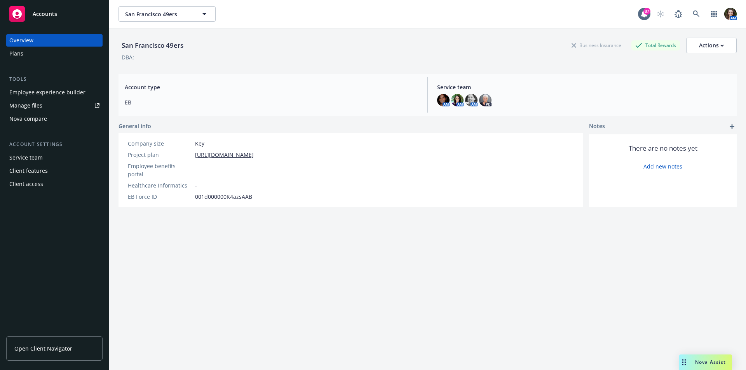 The image size is (746, 370). Describe the element at coordinates (54, 158) in the screenshot. I see `a: Service team` at that location.